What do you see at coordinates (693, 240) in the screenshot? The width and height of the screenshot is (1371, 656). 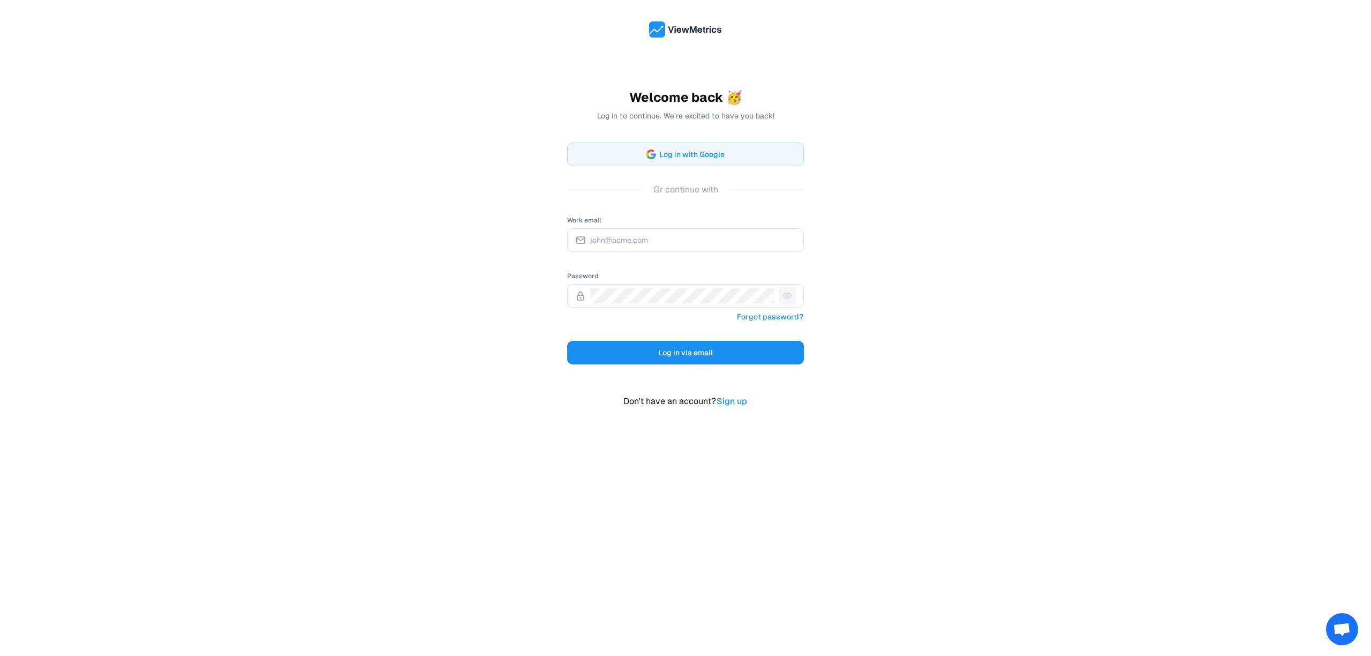 I see `input: john@acme.com` at bounding box center [693, 240].